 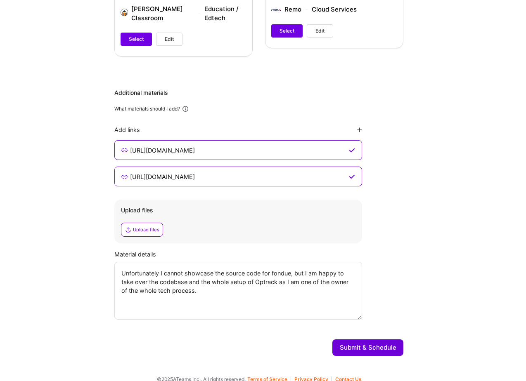 I want to click on i: icon PlusBlackFlat, so click(x=360, y=130).